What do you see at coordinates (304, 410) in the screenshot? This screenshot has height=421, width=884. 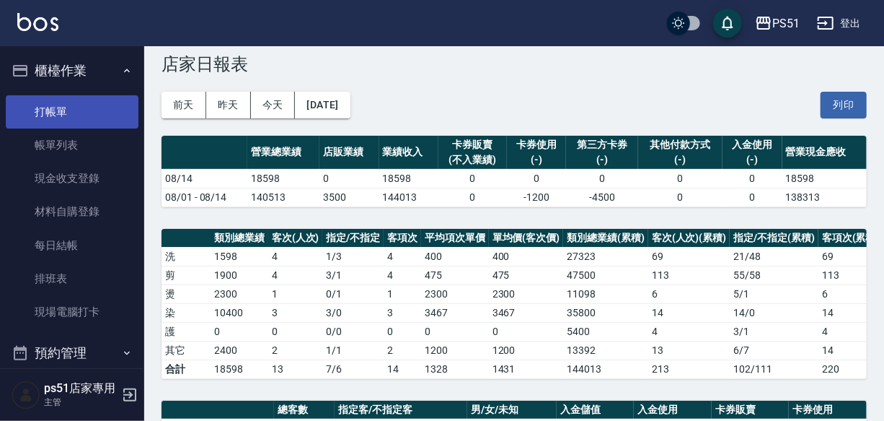 I see `th: 總客數` at bounding box center [304, 410].